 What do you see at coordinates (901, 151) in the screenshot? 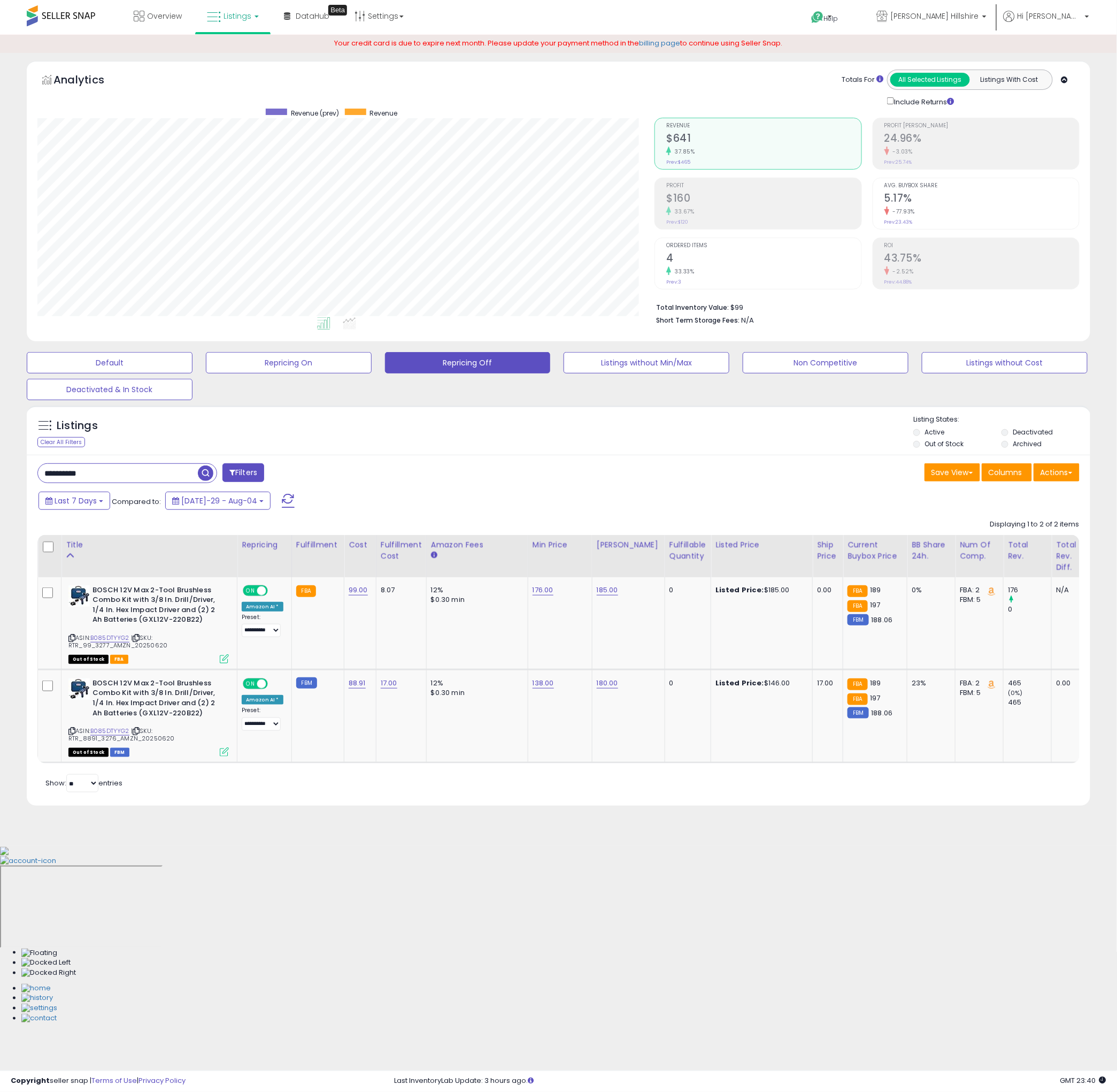
I see `small: -3.03%` at bounding box center [901, 151].